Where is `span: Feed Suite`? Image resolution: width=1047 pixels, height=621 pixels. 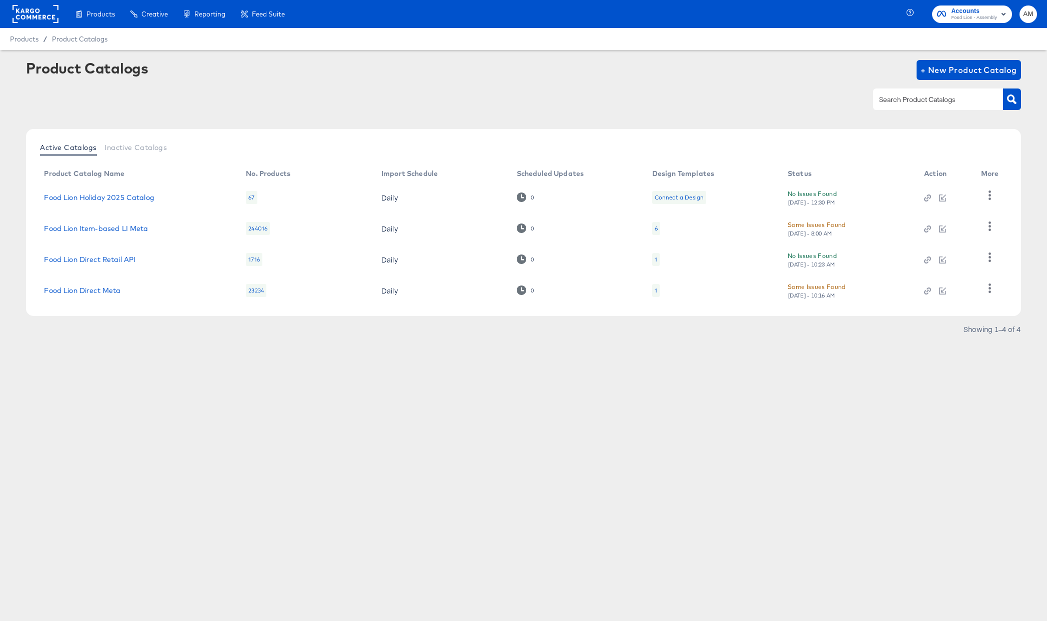
span: Feed Suite is located at coordinates (268, 14).